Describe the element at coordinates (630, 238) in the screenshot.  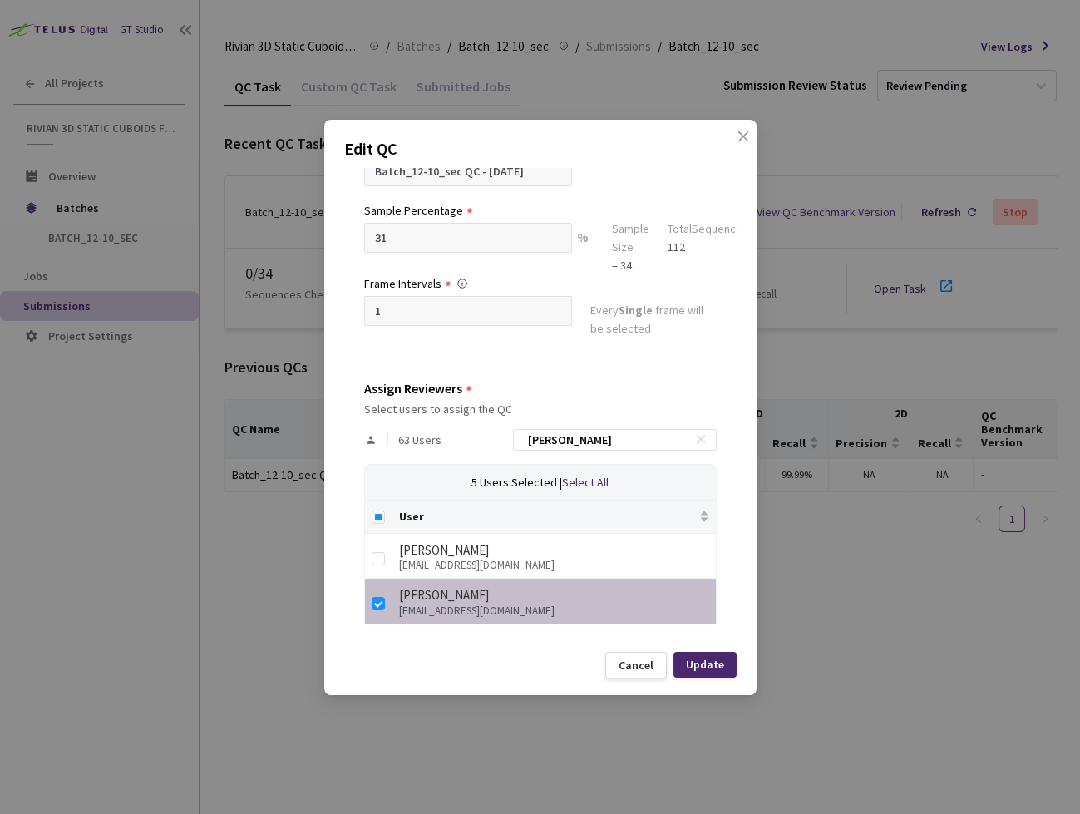
I see `div: Sample Size` at that location.